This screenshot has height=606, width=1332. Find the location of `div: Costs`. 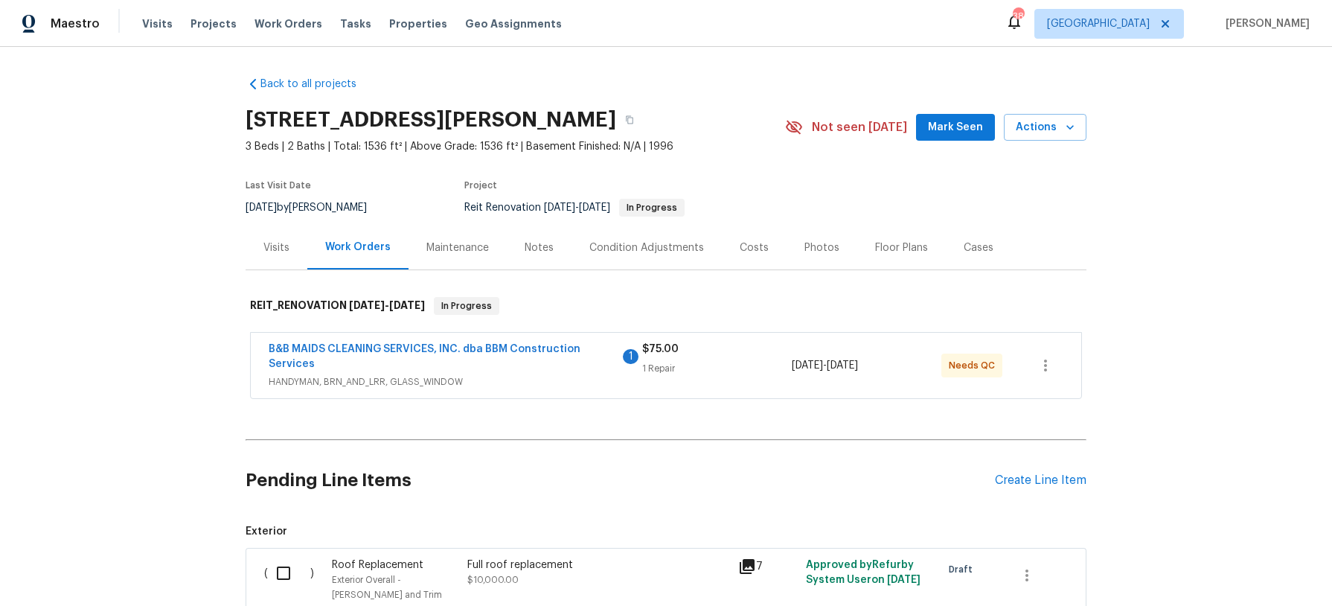

div: Costs is located at coordinates (754, 248).